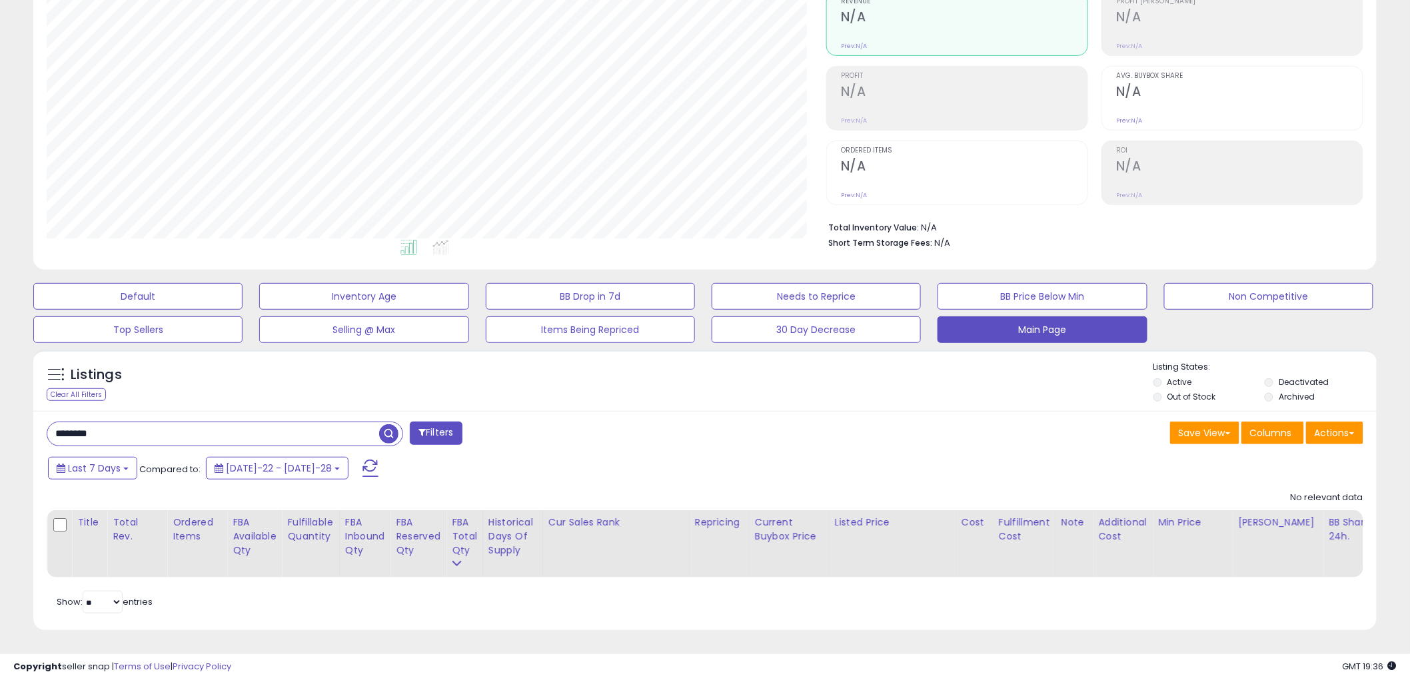 This screenshot has width=1410, height=680. I want to click on button: 30 Day Decrease, so click(816, 330).